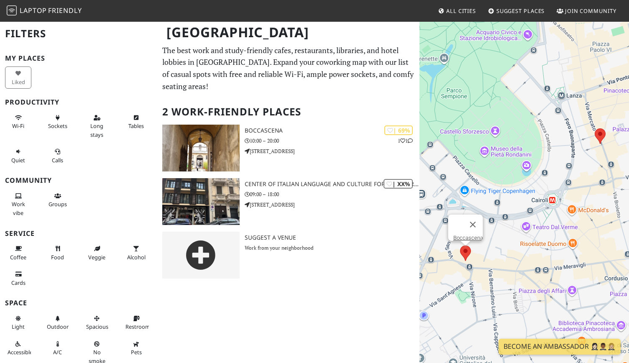  What do you see at coordinates (97, 257) in the screenshot?
I see `span: Veggie` at bounding box center [97, 257].